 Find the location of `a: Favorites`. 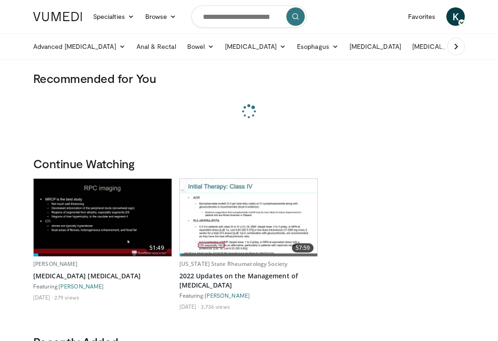

a: Favorites is located at coordinates (422, 17).